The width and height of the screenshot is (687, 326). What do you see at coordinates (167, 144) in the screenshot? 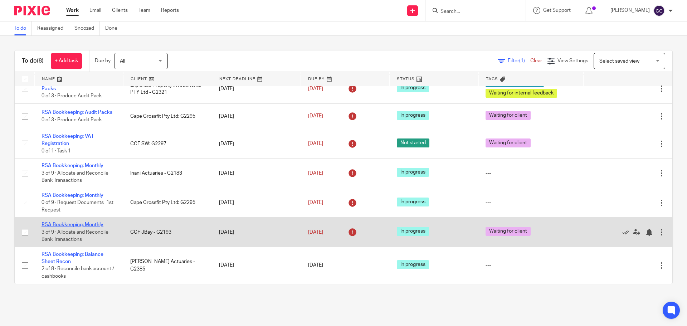
I see `td: CCF SW: G2297` at bounding box center [167, 144].